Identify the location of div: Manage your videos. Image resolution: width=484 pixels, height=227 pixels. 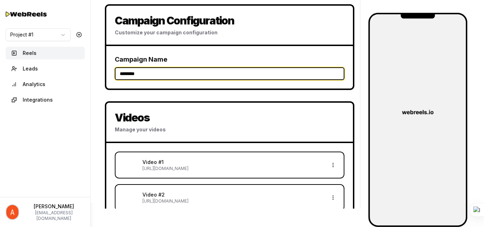
(229, 130).